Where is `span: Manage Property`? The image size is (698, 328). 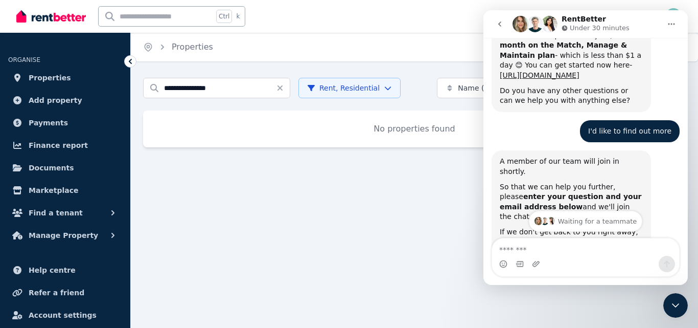 span: Manage Property is located at coordinates (63, 235).